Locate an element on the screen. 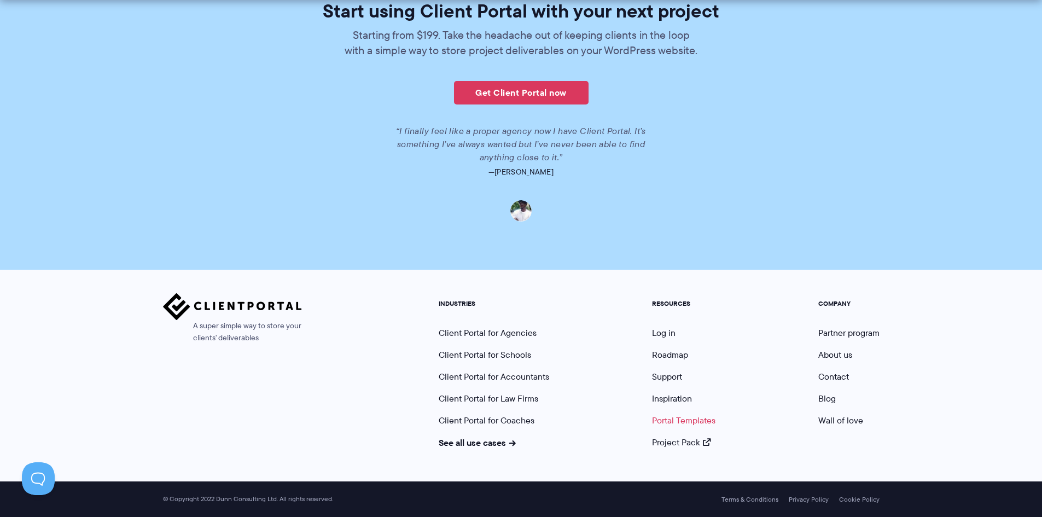  a: Get Client Portal now is located at coordinates (521, 92).